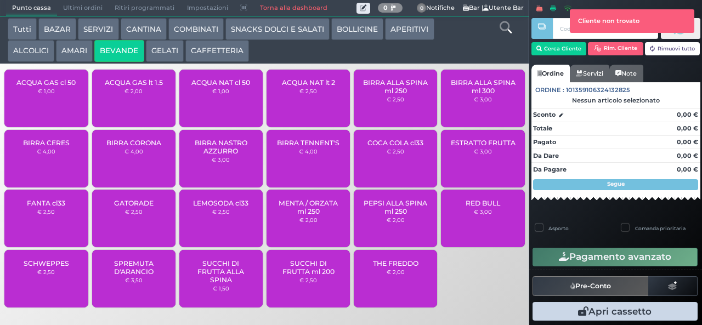 The height and width of the screenshot is (325, 702). Describe the element at coordinates (31, 8) in the screenshot. I see `span: Punto cassa` at that location.